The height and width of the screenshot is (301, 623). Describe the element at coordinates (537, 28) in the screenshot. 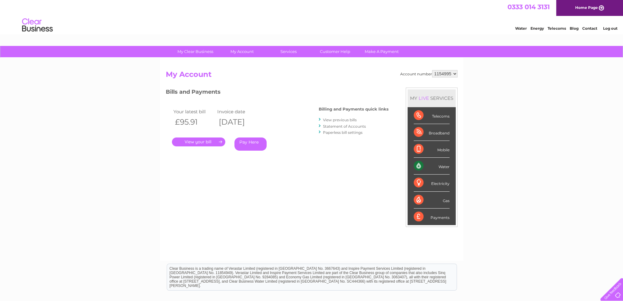

I see `a: Energy` at that location.